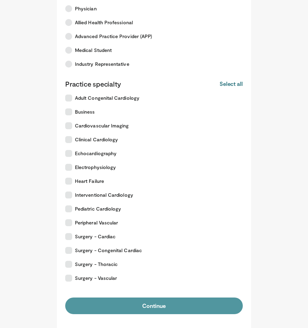 Image resolution: width=308 pixels, height=328 pixels. What do you see at coordinates (96, 265) in the screenshot?
I see `span: Surgery - Thoracic` at bounding box center [96, 265].